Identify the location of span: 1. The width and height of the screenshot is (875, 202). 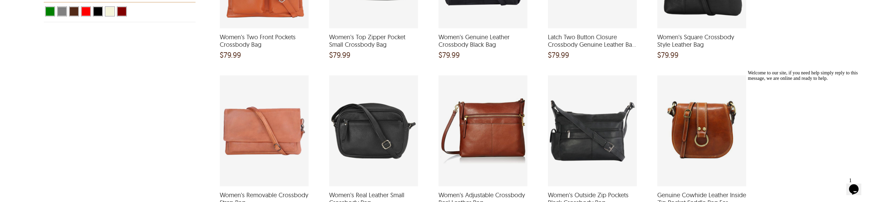
(4, 5).